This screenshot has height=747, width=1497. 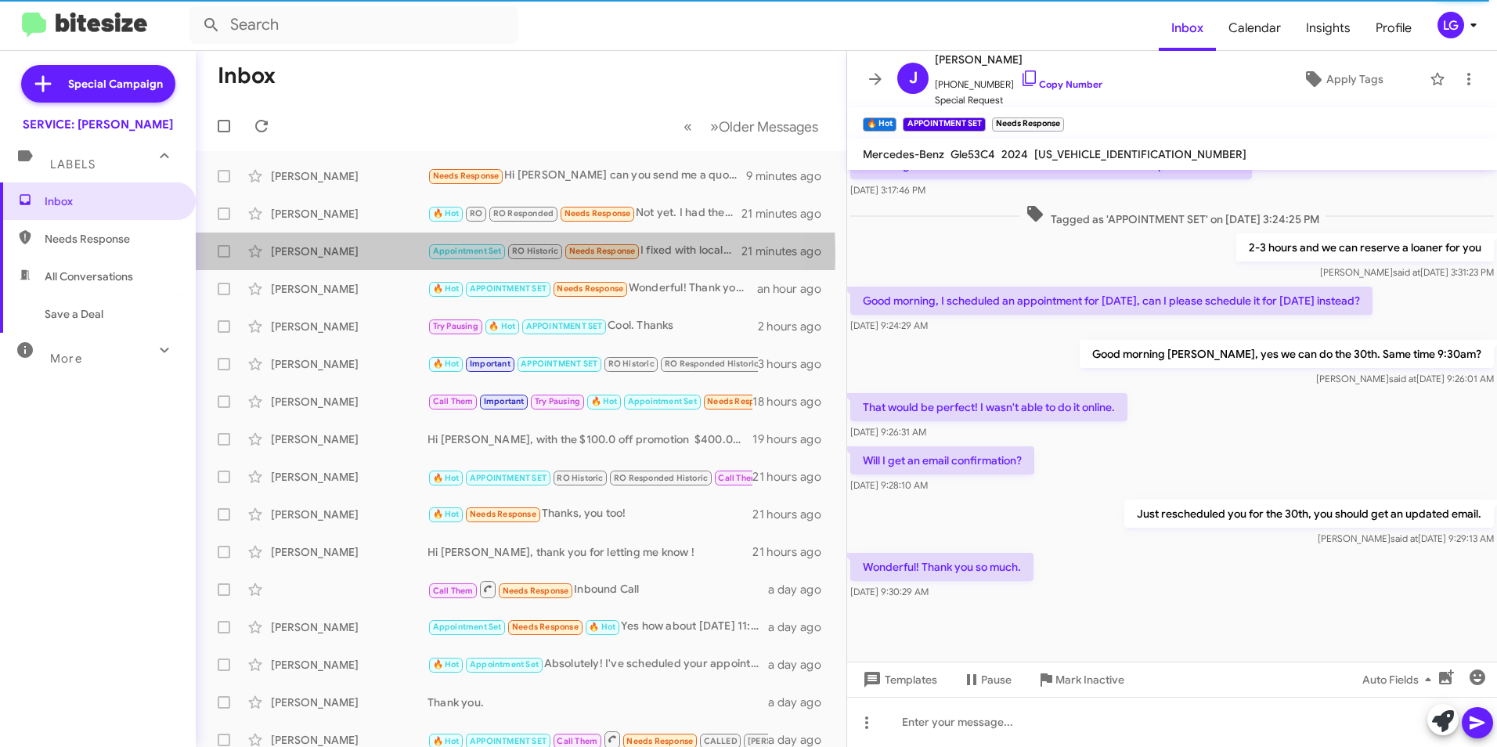 I want to click on span: Labels, so click(x=73, y=164).